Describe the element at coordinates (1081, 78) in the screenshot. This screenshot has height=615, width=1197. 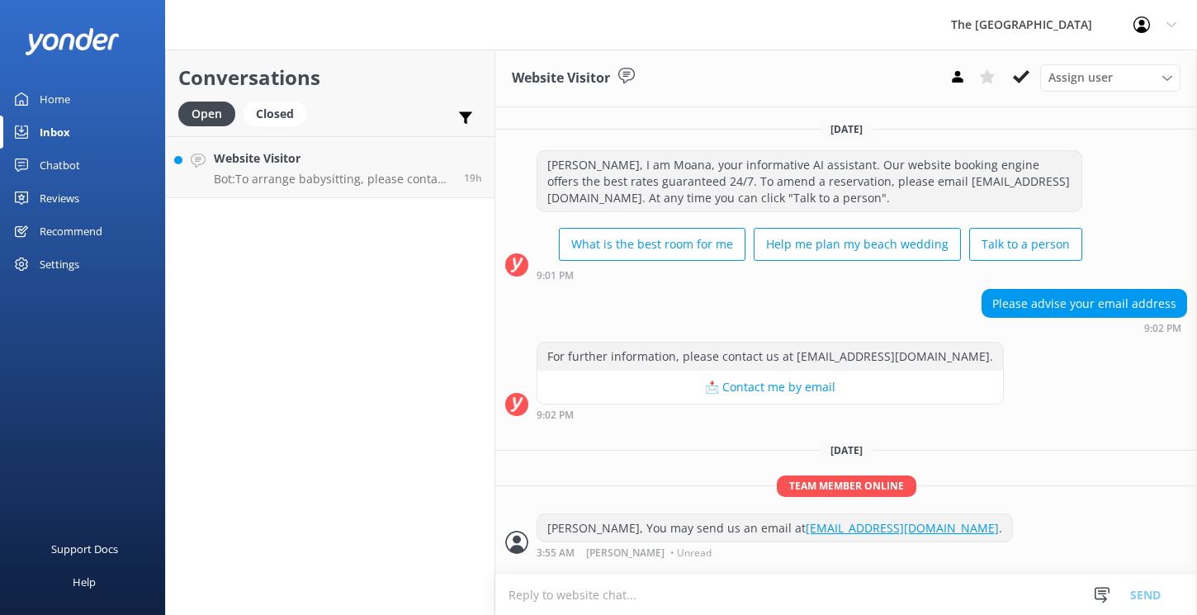
I see `span: Assign user` at that location.